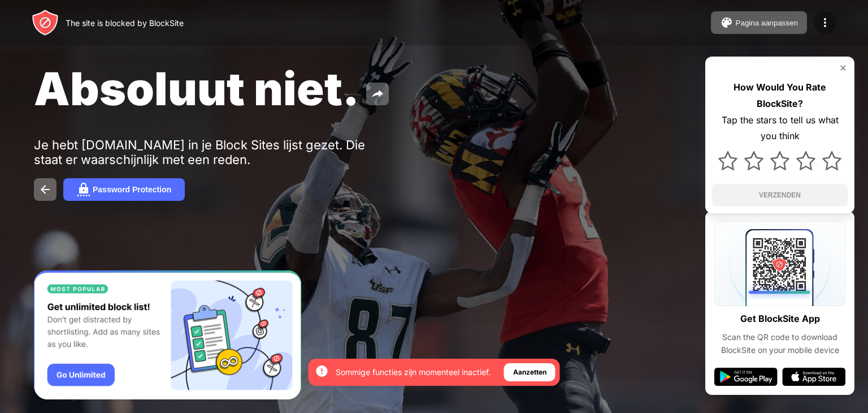 The height and width of the screenshot is (413, 868). I want to click on img: rate-us-close.svg, so click(844, 68).